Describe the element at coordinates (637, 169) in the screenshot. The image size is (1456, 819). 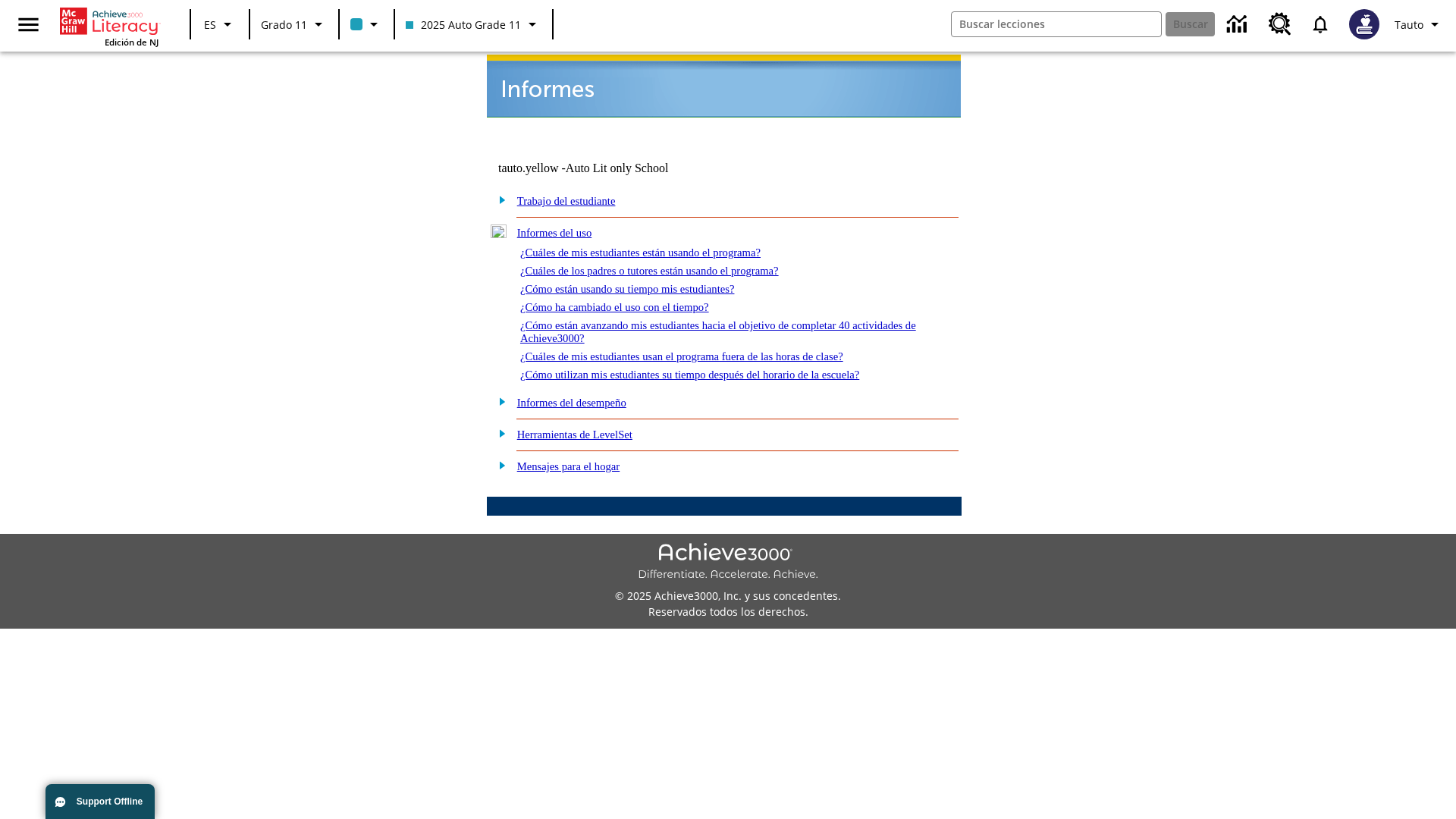
I see `td: tauto.yellow -` at that location.